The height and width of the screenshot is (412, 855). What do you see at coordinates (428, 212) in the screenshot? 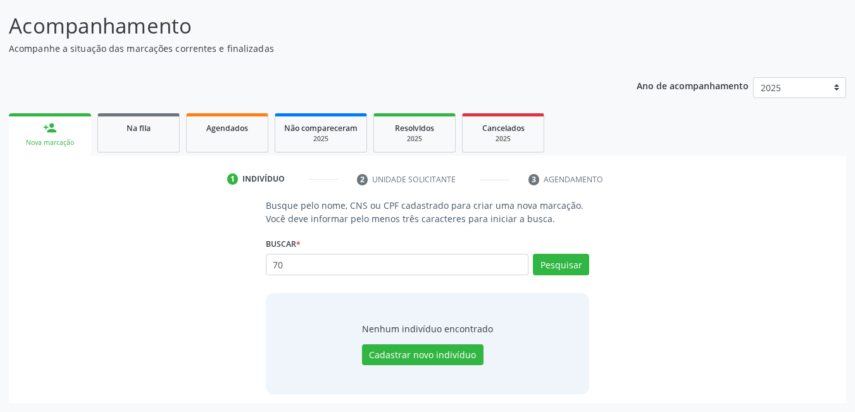
I see `p: Busque pelo nome, CNS ou CPF cadastrado para criar uma nova marcação. Você deve informar pelo men...` at bounding box center [428, 212].